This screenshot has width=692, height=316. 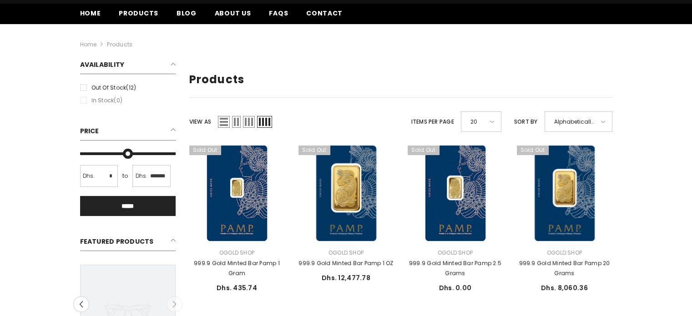 What do you see at coordinates (564, 288) in the screenshot?
I see `span: Dhs. 8,060.36` at bounding box center [564, 288].